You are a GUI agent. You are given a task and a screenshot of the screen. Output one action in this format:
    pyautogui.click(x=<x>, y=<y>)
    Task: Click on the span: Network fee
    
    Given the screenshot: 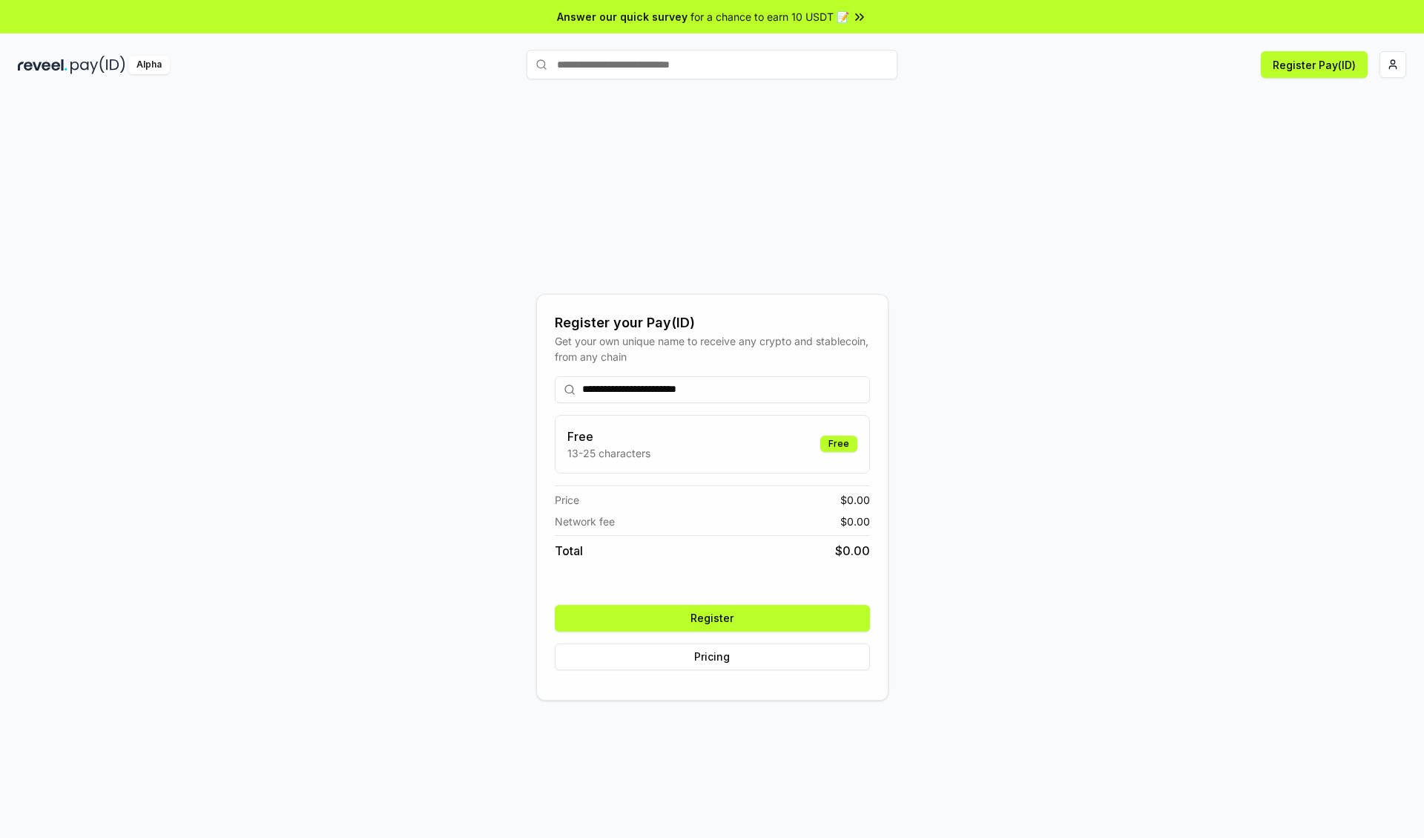 What is the action you would take?
    pyautogui.click(x=585, y=521)
    